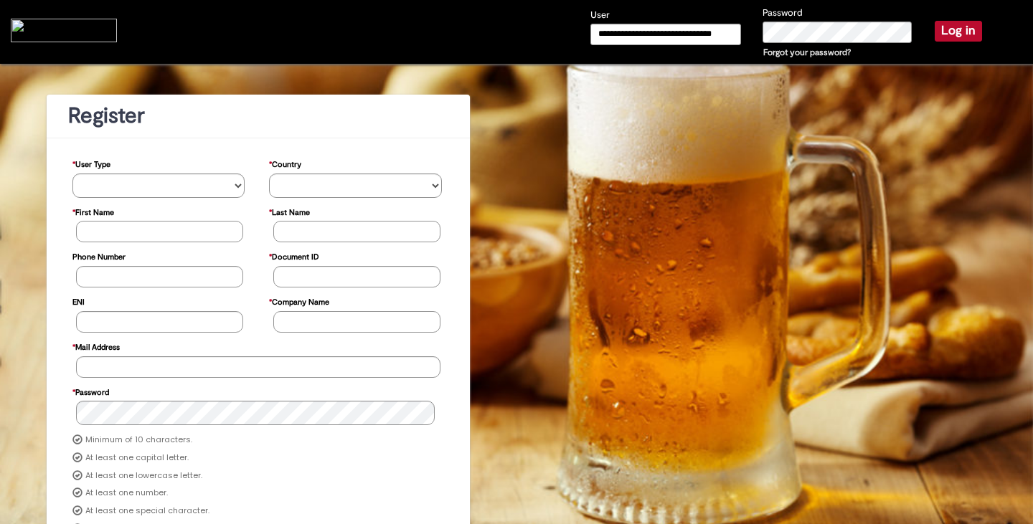 Image resolution: width=1033 pixels, height=524 pixels. I want to click on label: At least one number., so click(126, 493).